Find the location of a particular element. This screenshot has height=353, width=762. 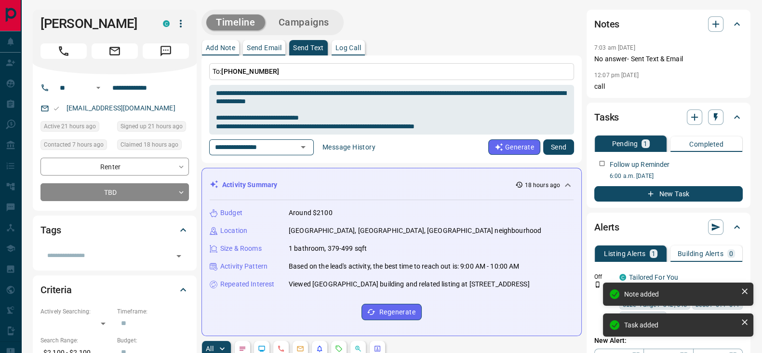

button: Regenerate is located at coordinates (391, 312).